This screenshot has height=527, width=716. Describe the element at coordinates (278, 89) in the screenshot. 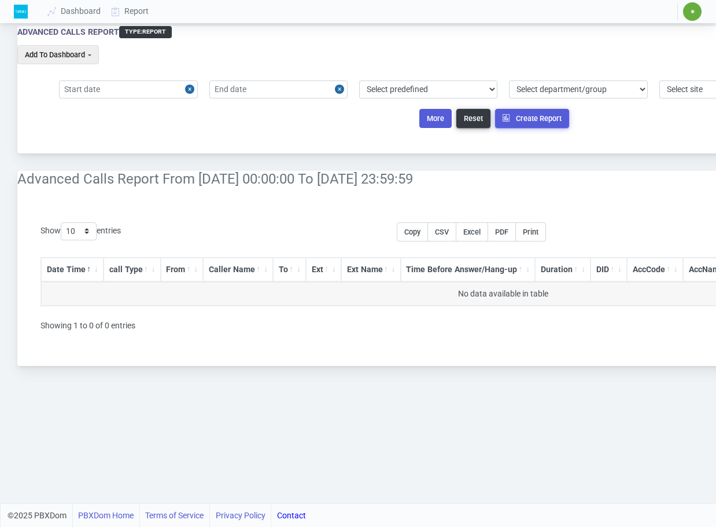

I see `input: End date` at that location.